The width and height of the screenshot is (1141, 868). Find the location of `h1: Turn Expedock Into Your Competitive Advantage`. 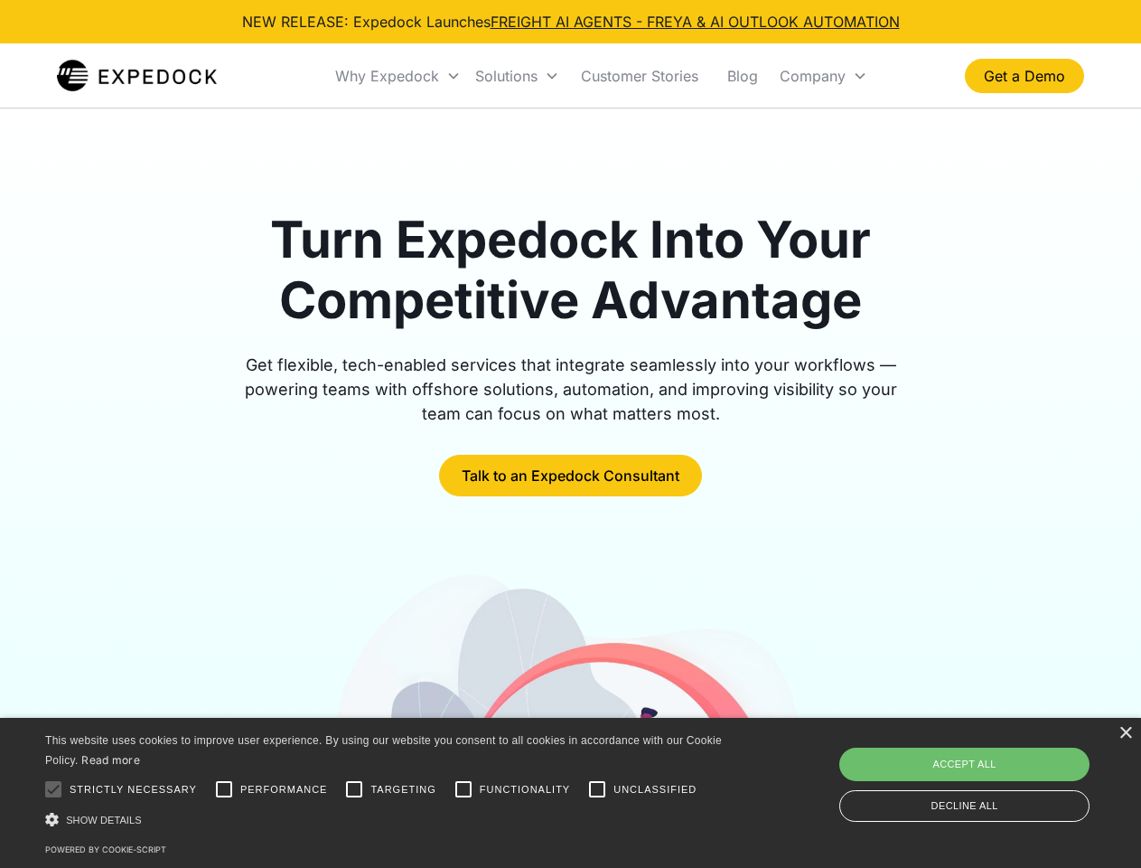

h1: Turn Expedock Into Your Competitive Advantage is located at coordinates (571, 270).